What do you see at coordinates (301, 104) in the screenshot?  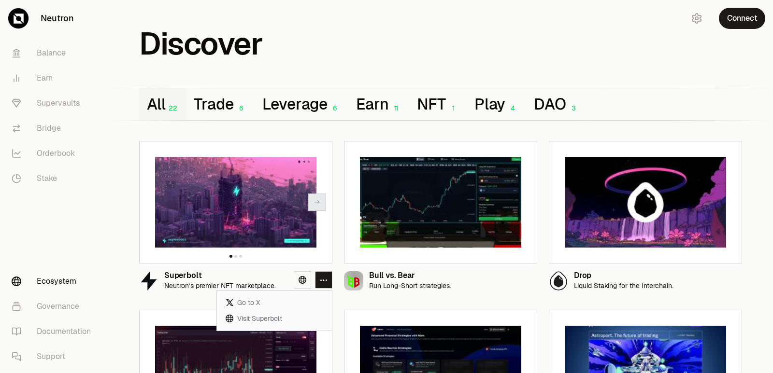 I see `button: Leverage` at bounding box center [301, 104].